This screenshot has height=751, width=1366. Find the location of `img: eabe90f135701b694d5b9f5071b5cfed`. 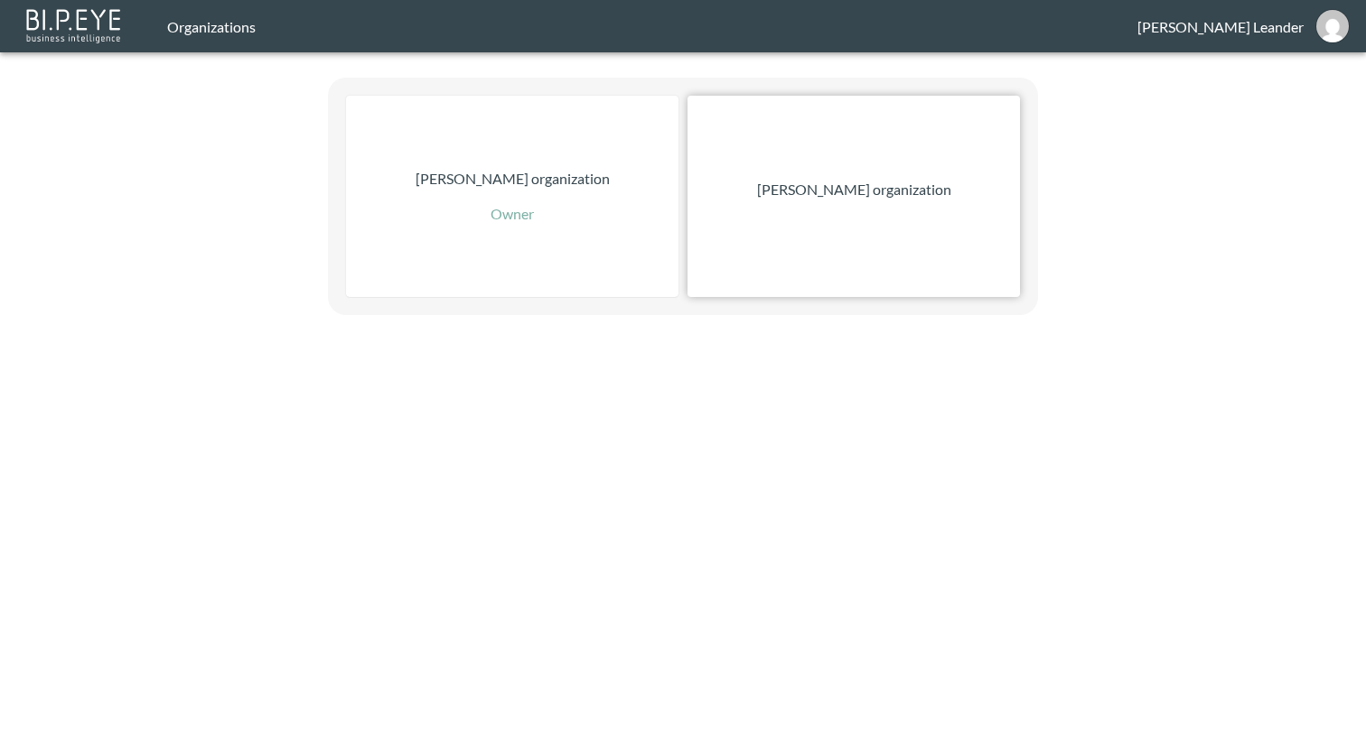

img: eabe90f135701b694d5b9f5071b5cfed is located at coordinates (1332, 26).